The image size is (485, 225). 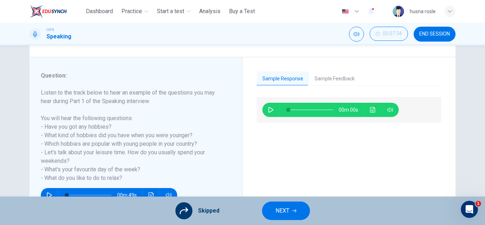 I want to click on a: Analysis, so click(x=210, y=11).